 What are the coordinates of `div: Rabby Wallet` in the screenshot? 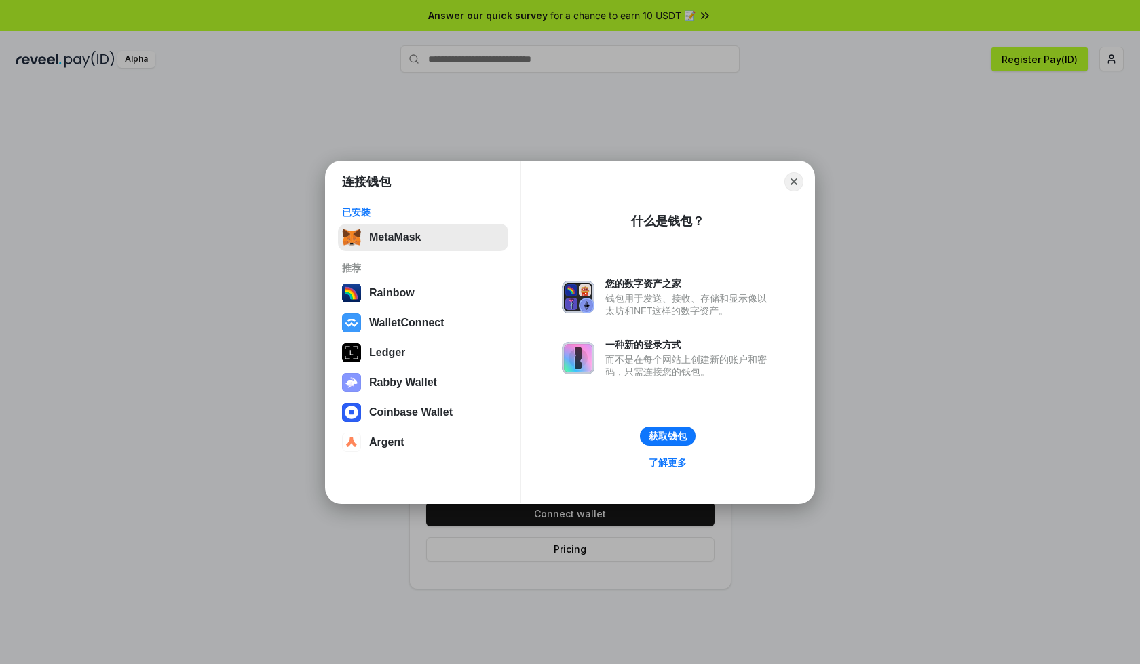 It's located at (403, 383).